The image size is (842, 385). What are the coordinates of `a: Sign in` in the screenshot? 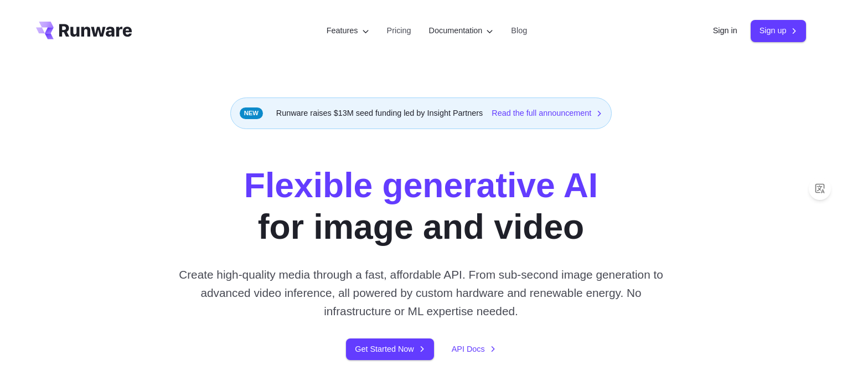 It's located at (725, 30).